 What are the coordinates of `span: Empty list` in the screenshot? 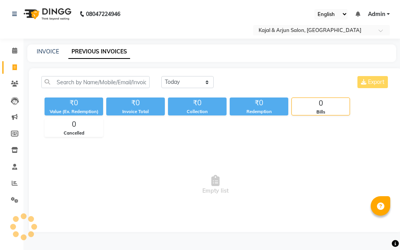 It's located at (215, 186).